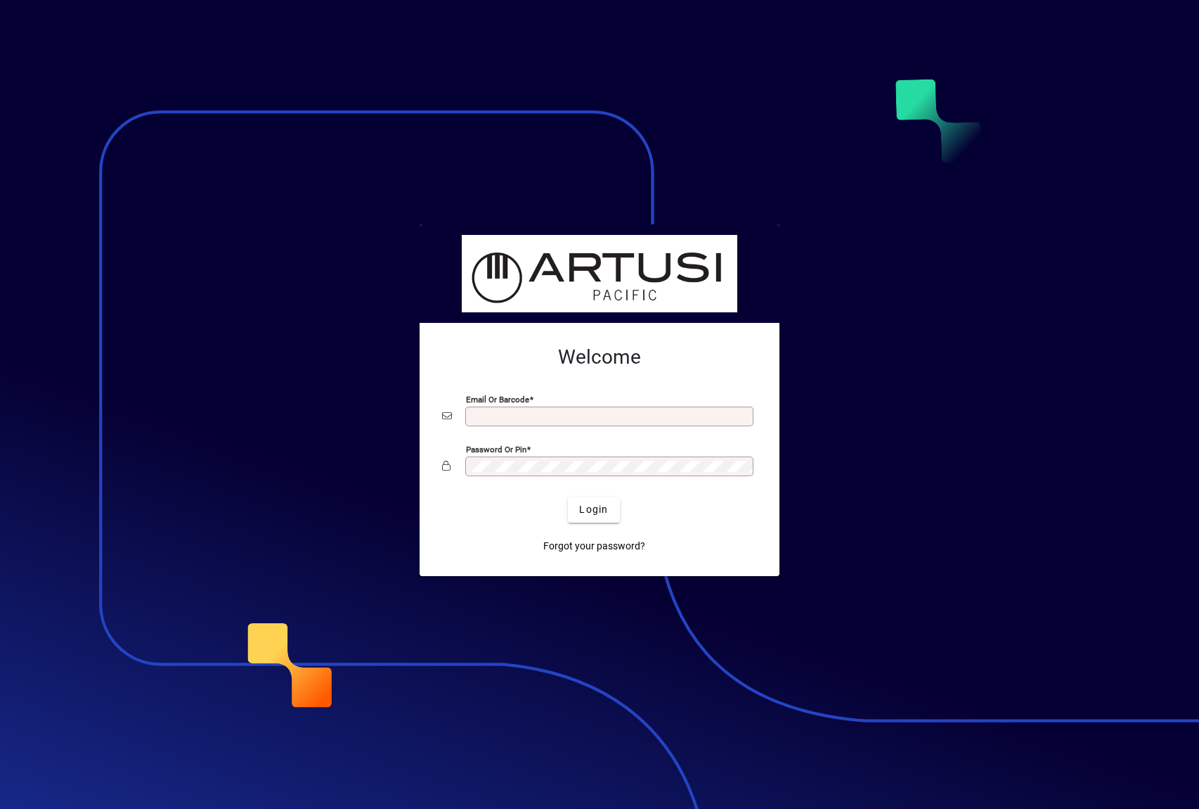 Image resolution: width=1199 pixels, height=809 pixels. What do you see at coordinates (593, 509) in the screenshot?
I see `span: Login` at bounding box center [593, 509].